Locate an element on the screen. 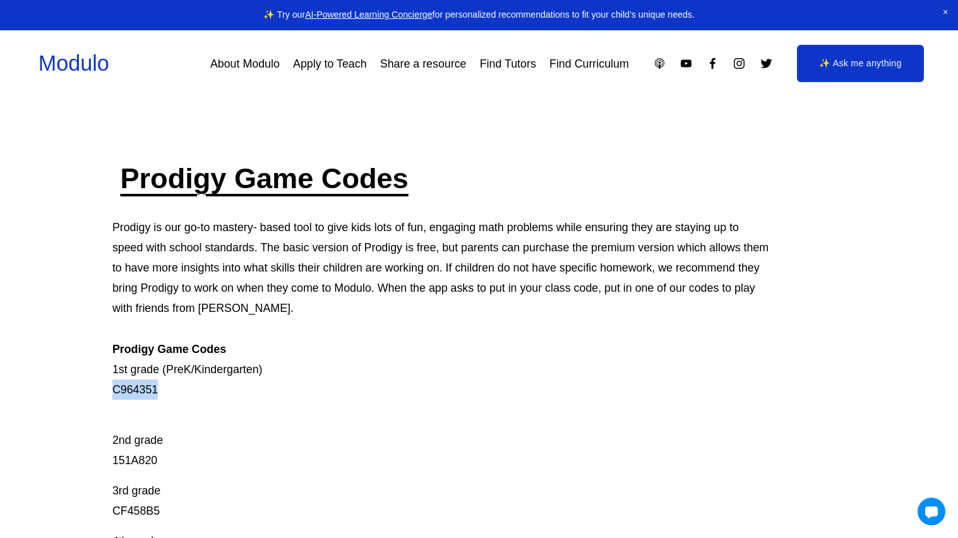 Image resolution: width=958 pixels, height=538 pixels. p: Prodigy is our go-to mastery- based tool to give kids lots of fun, engaging math problems while e... is located at coordinates (442, 308).